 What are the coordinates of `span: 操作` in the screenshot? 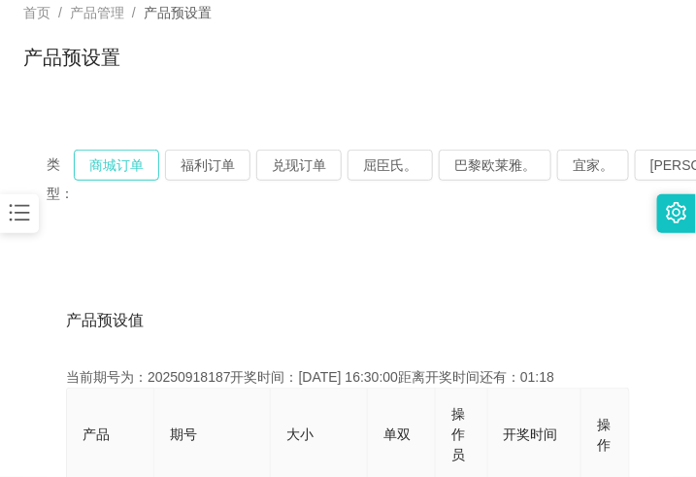 It's located at (604, 434).